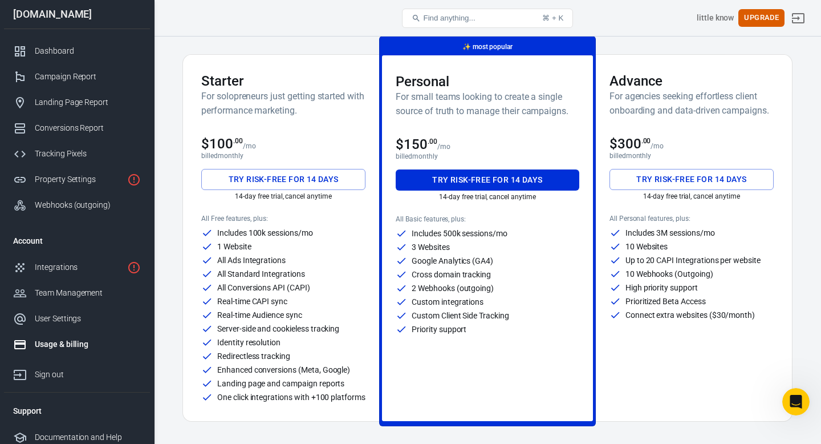 The image size is (821, 444). Describe the element at coordinates (278, 328) in the screenshot. I see `p: Server-side and cookieless tracking` at that location.